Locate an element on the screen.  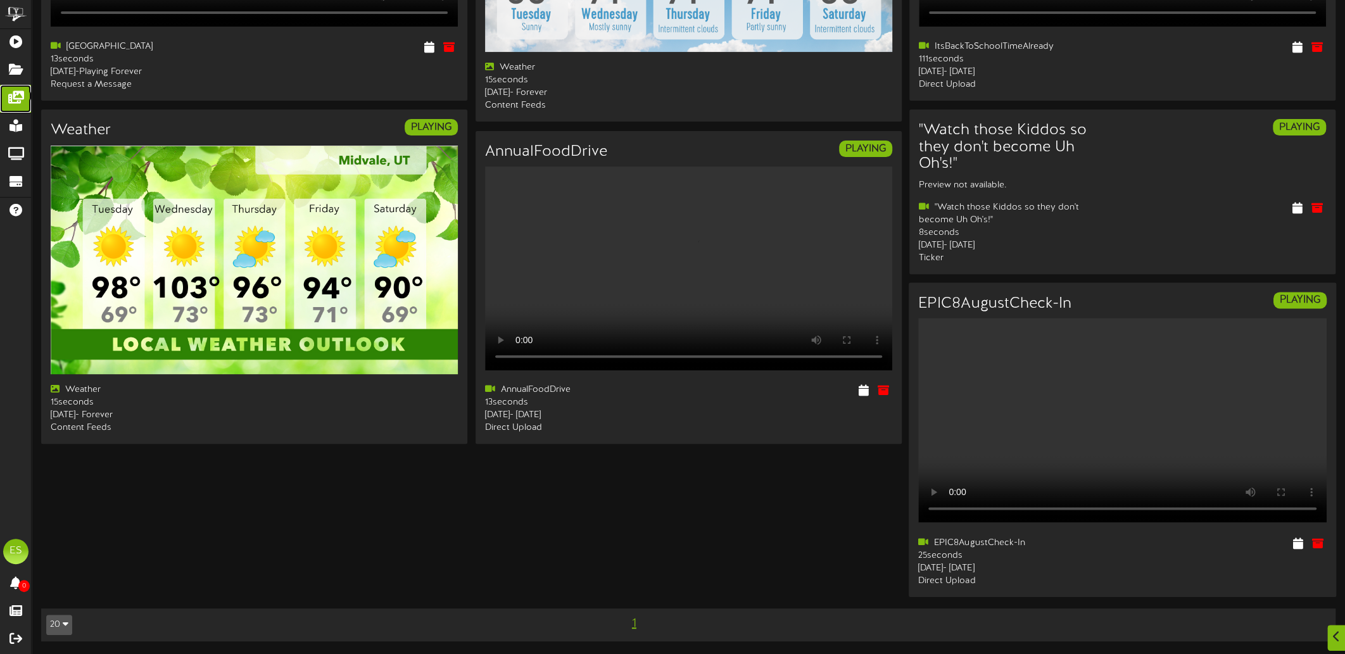
h3: "Watch those Kiddos so they don't become Uh Oh's!" is located at coordinates (1015, 147).